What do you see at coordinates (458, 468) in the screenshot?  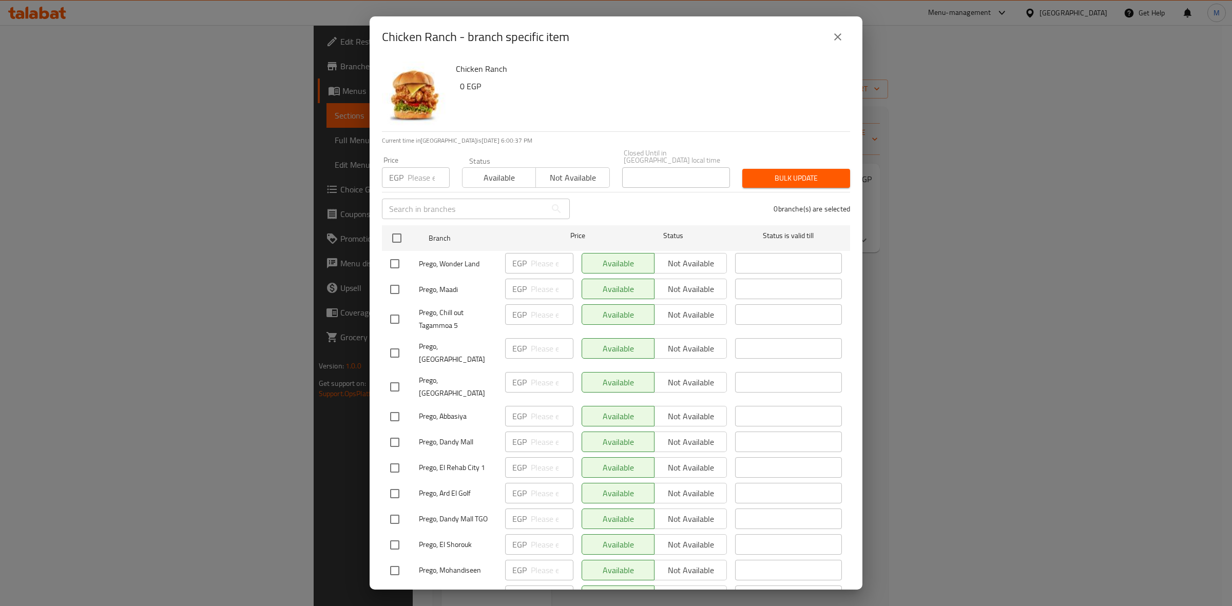 I see `span: Prego, El Rehab City 1` at bounding box center [458, 468].